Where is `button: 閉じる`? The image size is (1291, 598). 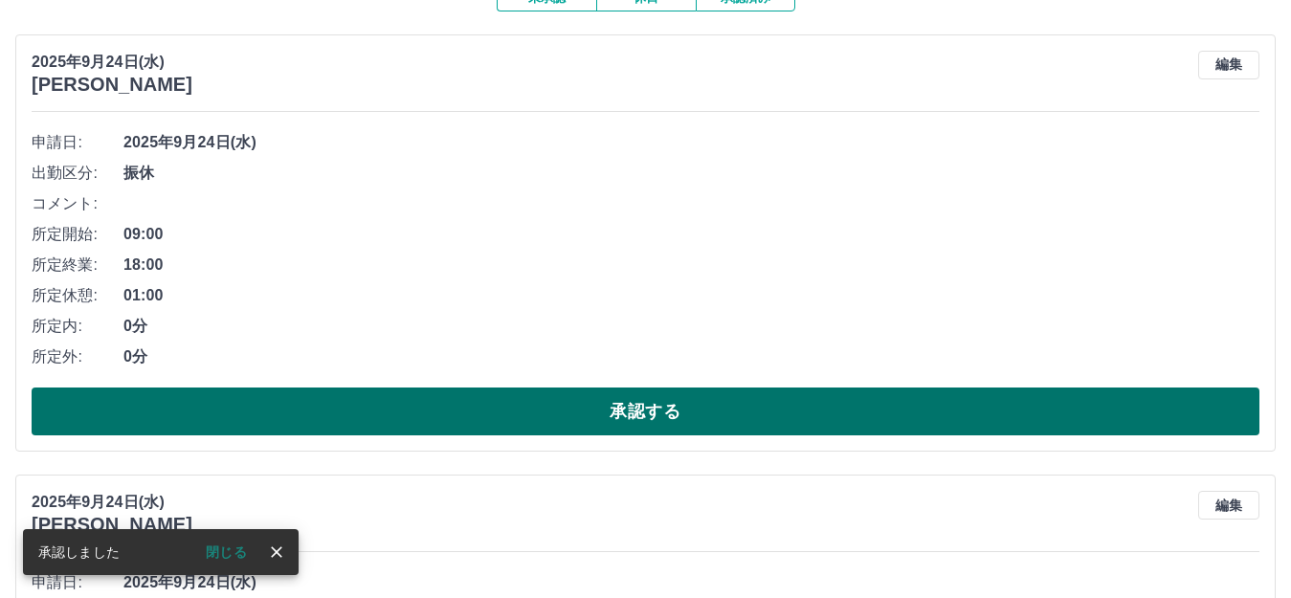 button: 閉じる is located at coordinates (226, 552).